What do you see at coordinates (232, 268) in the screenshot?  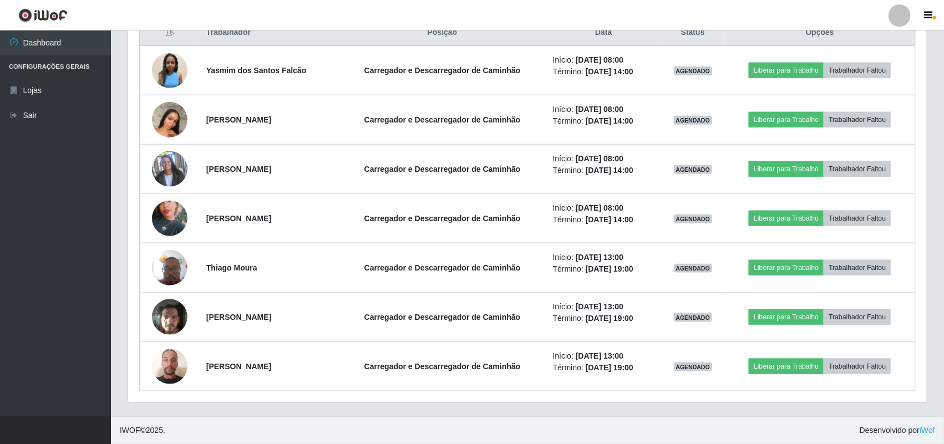 I see `strong: Thiago Moura` at bounding box center [232, 268].